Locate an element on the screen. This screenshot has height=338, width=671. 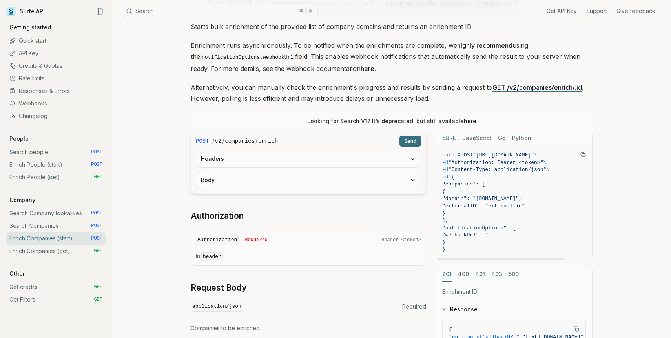
button: JavaScript is located at coordinates (477, 138).